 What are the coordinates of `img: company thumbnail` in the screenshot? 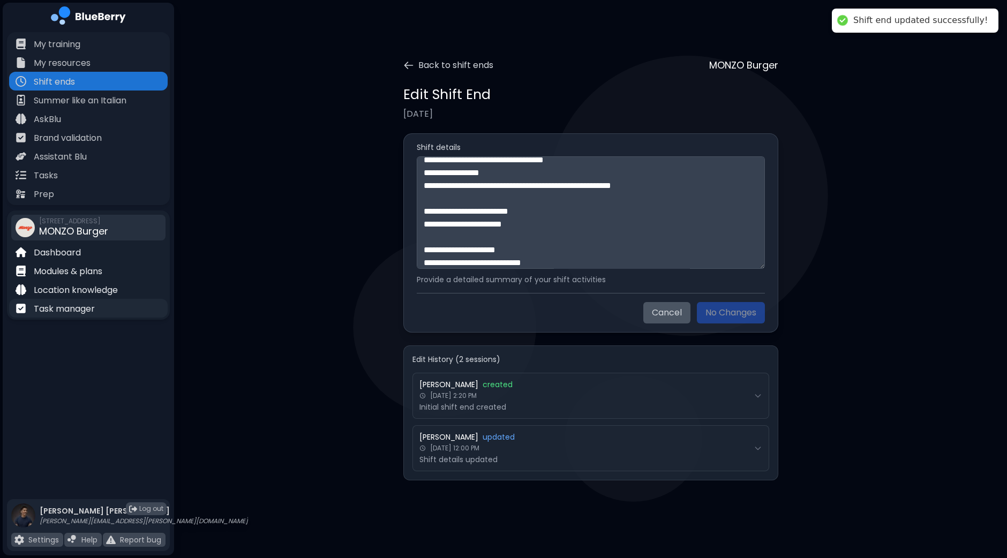 It's located at (25, 228).